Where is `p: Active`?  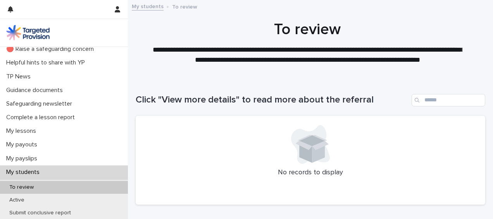 p: Active is located at coordinates (17, 200).